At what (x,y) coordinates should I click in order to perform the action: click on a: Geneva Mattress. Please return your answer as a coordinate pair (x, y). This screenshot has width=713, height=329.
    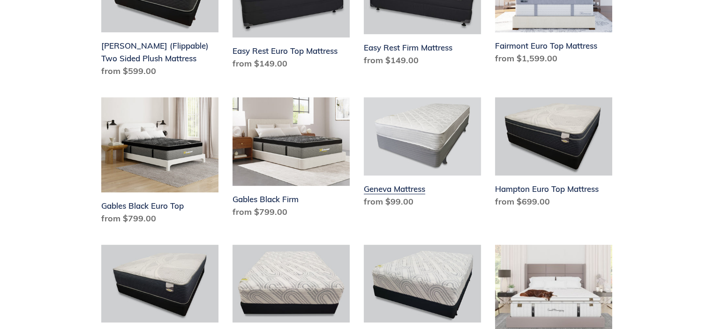
    Looking at the image, I should click on (422, 155).